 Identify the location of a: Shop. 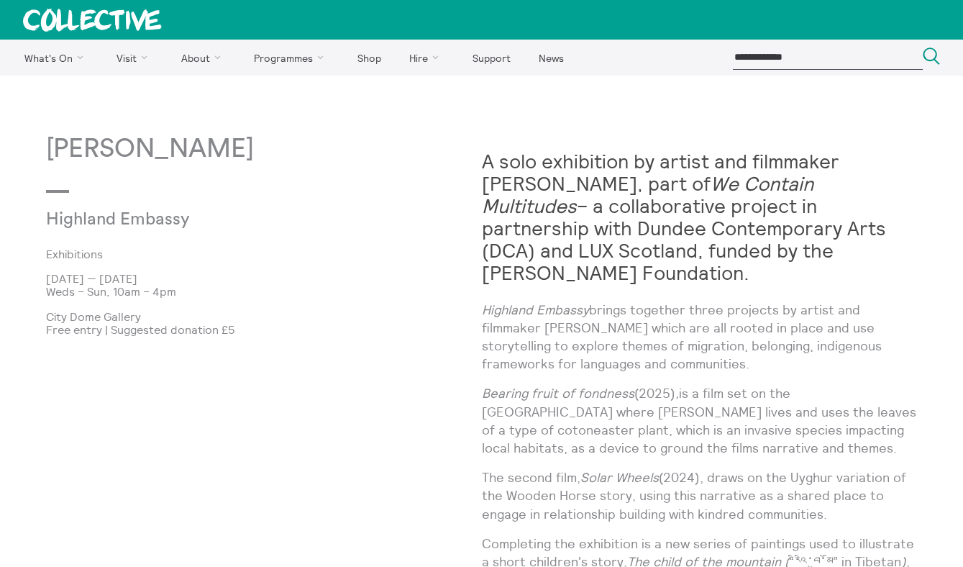
(369, 58).